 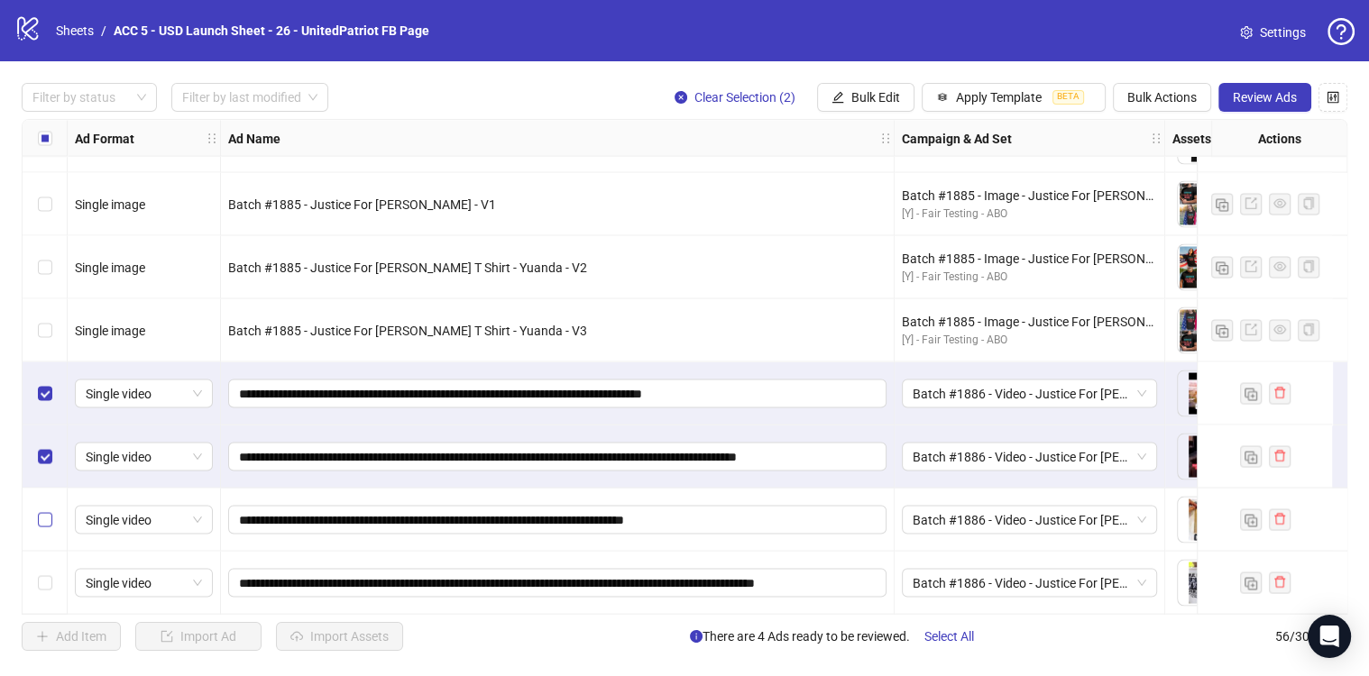 I want to click on span: control, so click(x=1333, y=97).